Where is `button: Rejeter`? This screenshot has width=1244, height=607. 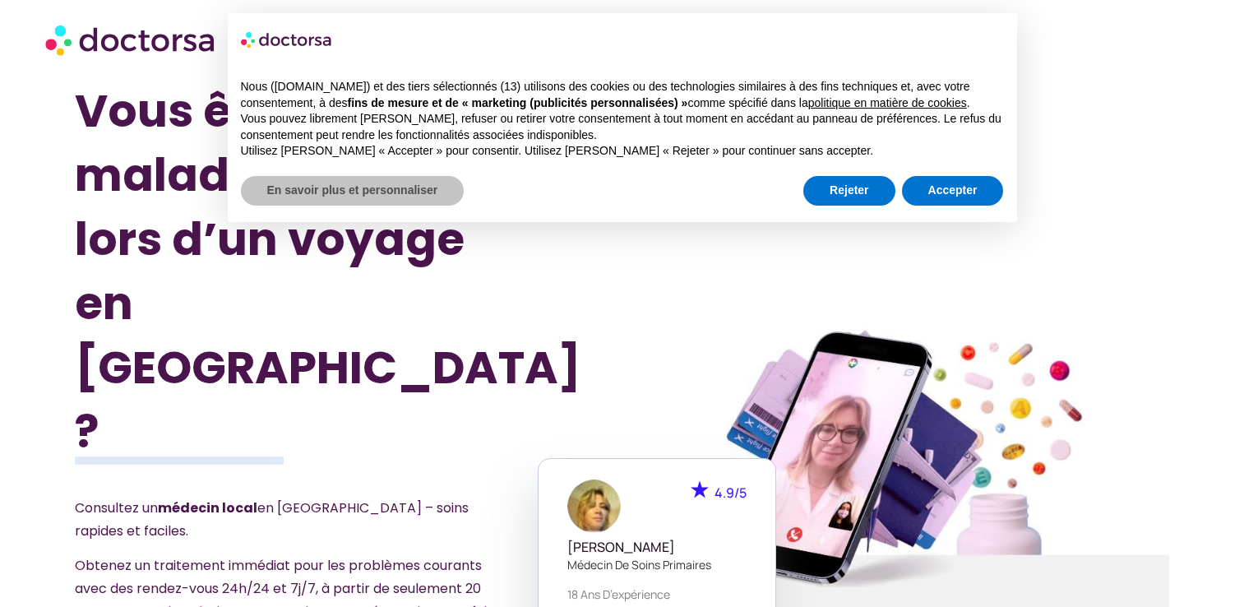 button: Rejeter is located at coordinates (848, 191).